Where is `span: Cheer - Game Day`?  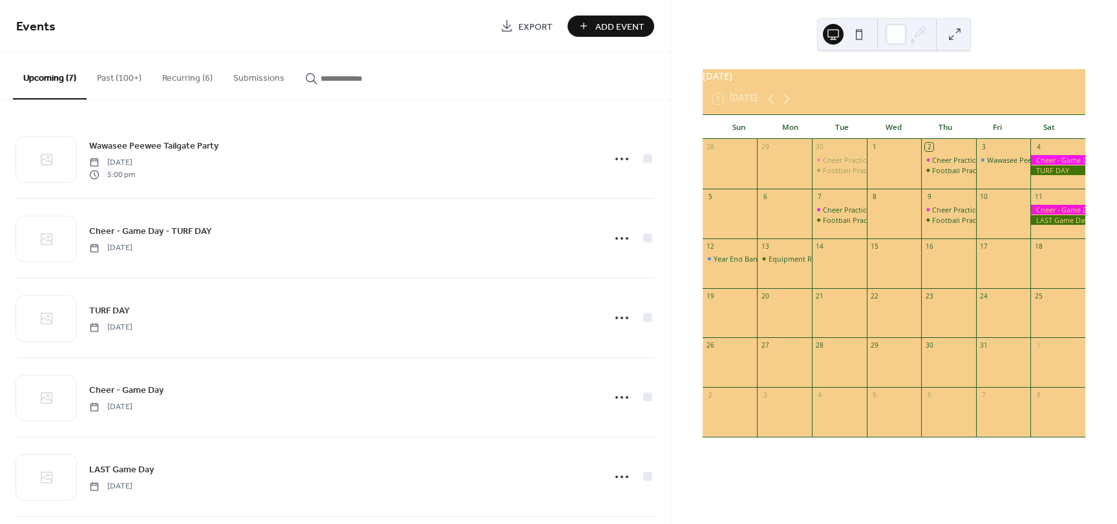 span: Cheer - Game Day is located at coordinates (126, 391).